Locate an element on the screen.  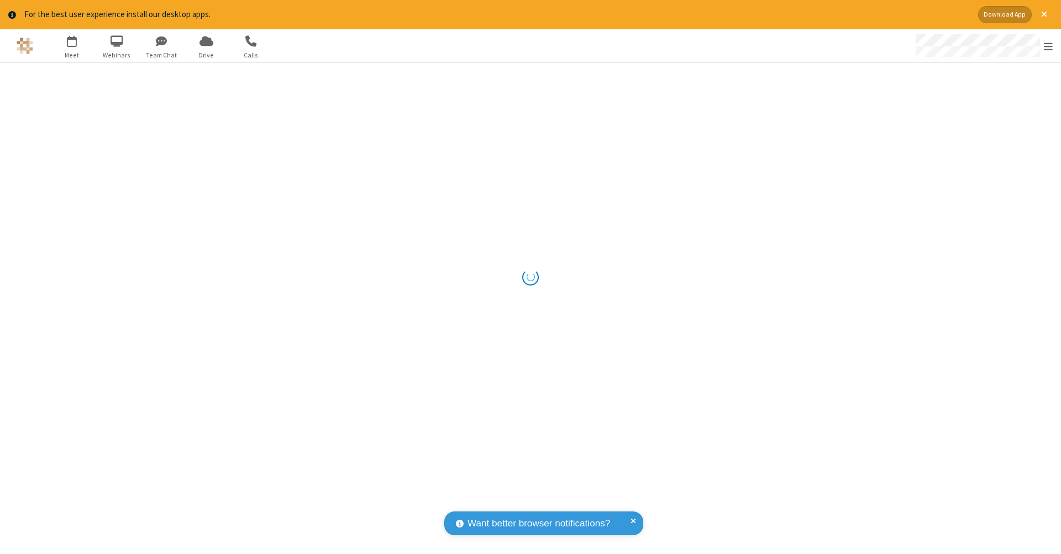
div: For the best user experience install our desktop apps. is located at coordinates (497, 14).